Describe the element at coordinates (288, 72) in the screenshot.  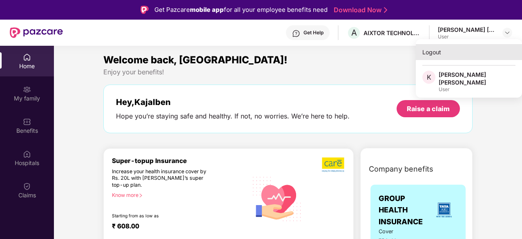
I see `div: Enjoy your benefits!` at that location.